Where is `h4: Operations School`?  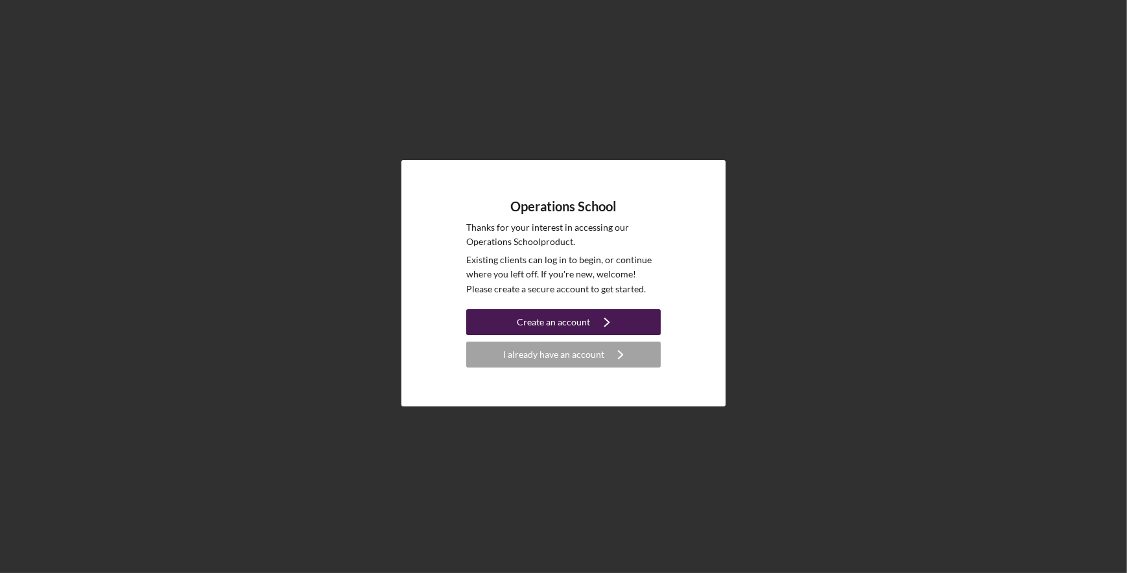
h4: Operations School is located at coordinates (563, 206).